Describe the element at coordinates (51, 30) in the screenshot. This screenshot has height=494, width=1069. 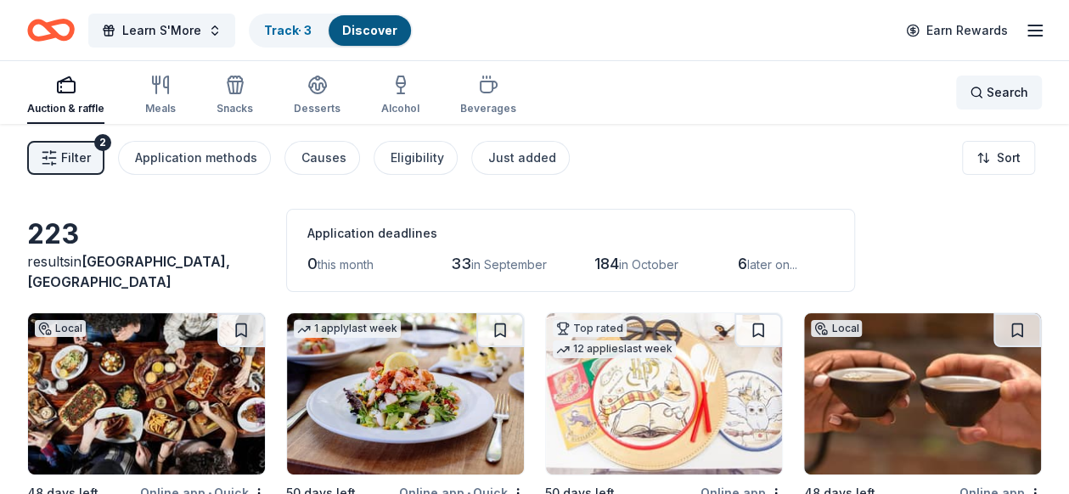
I see `a: Home` at that location.